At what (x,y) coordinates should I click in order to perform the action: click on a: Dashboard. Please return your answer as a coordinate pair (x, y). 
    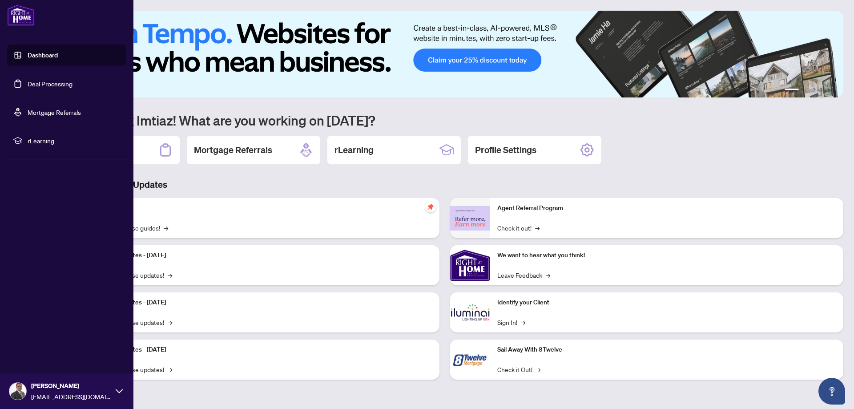
    Looking at the image, I should click on (43, 55).